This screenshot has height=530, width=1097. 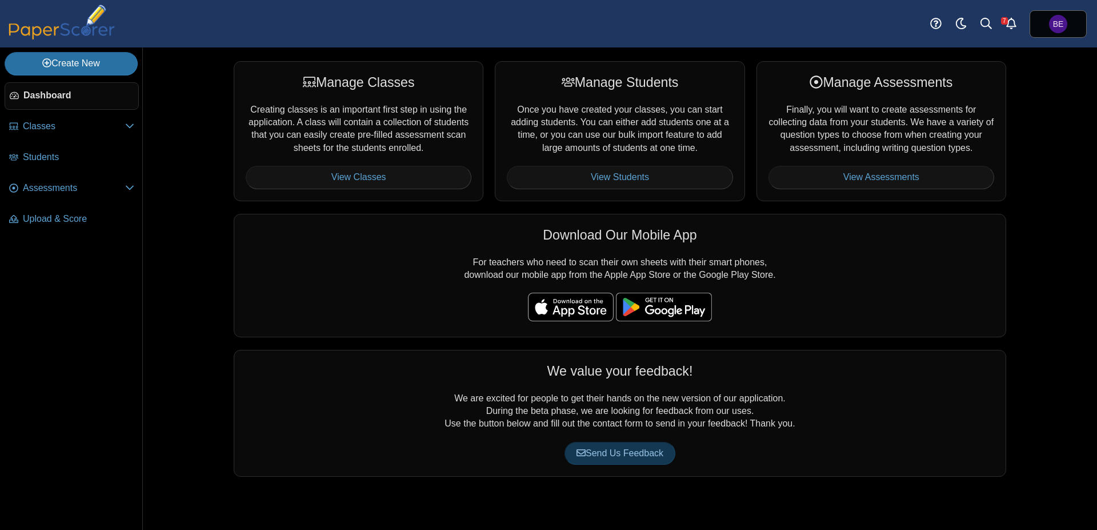 What do you see at coordinates (358, 131) in the screenshot?
I see `div: Creating classes is an important first step in using the application. A class will contain a coll...` at bounding box center [358, 131].